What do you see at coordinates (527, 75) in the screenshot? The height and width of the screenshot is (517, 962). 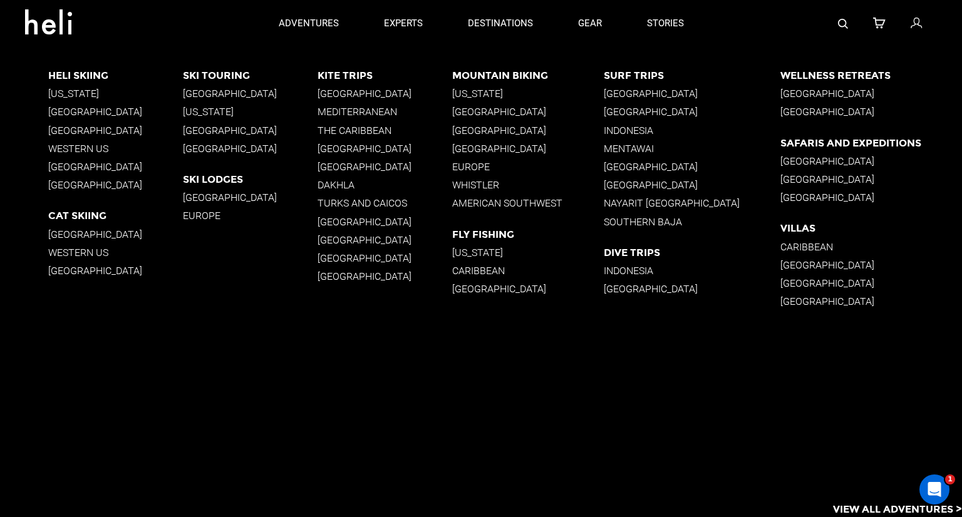 I see `p: Mountain Biking` at bounding box center [527, 75].